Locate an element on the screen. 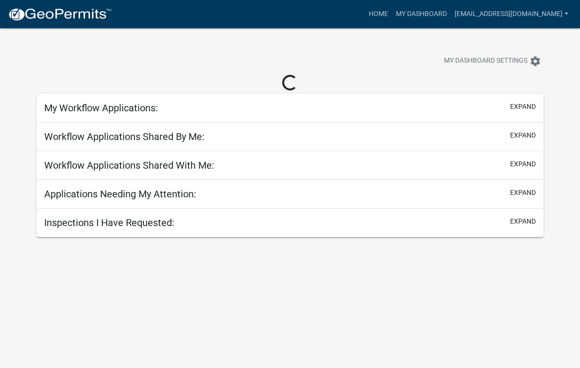 This screenshot has height=368, width=580. h5: Applications Needing My Attention: is located at coordinates (120, 194).